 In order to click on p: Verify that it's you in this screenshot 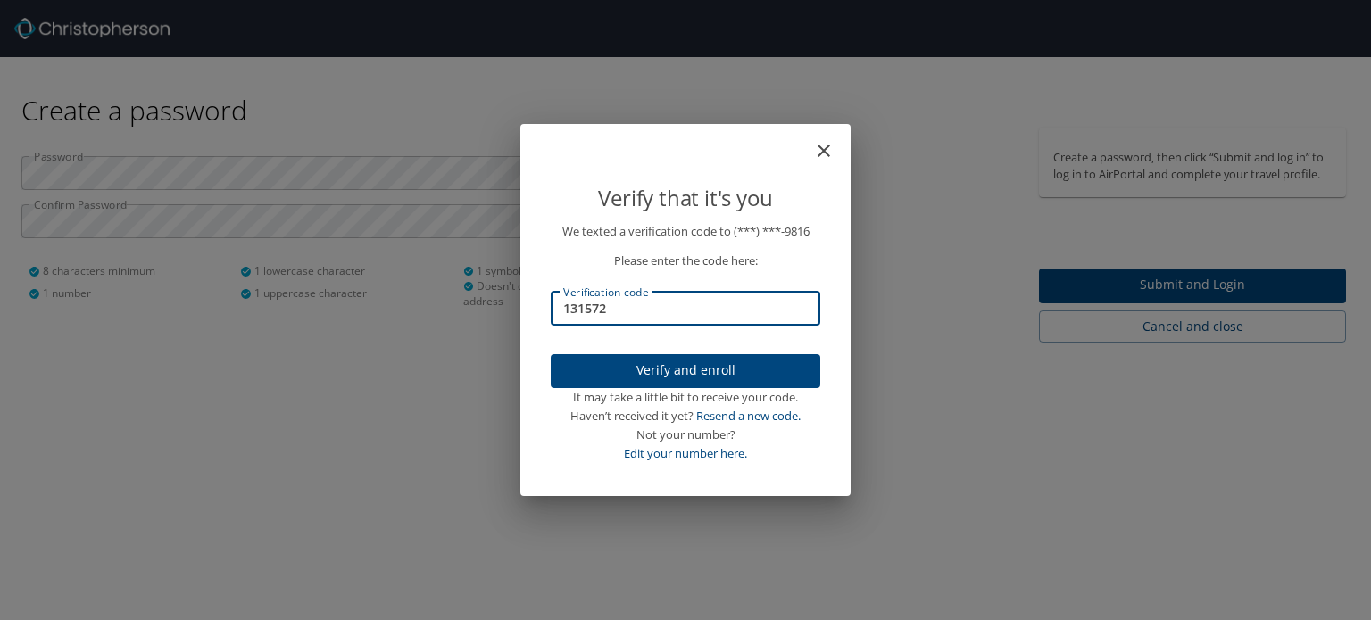, I will do `click(685, 198)`.